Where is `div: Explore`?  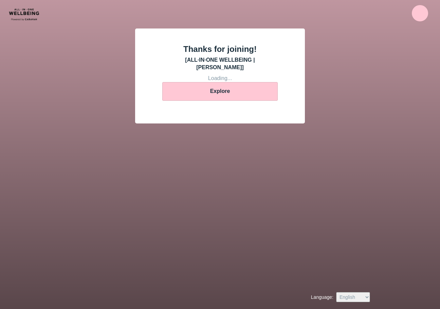
div: Explore is located at coordinates (220, 91).